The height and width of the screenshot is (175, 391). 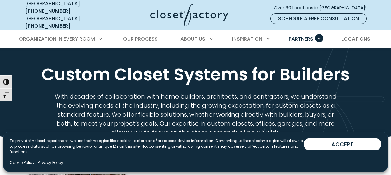 I want to click on nav: Primary Menu, so click(x=196, y=39).